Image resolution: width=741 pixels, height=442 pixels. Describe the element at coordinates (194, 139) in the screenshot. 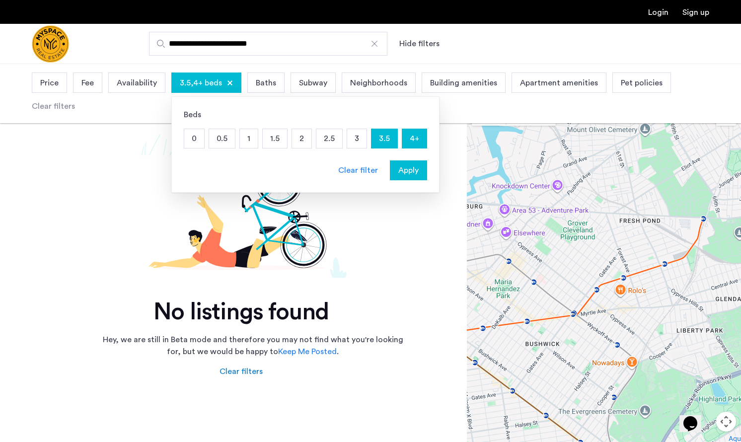

I see `p: 0` at that location.